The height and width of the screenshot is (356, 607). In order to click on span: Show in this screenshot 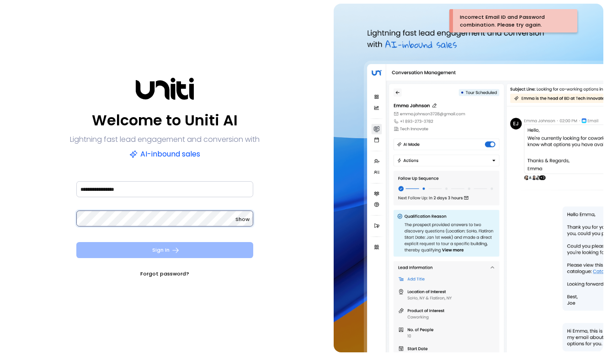, I will do `click(242, 219)`.